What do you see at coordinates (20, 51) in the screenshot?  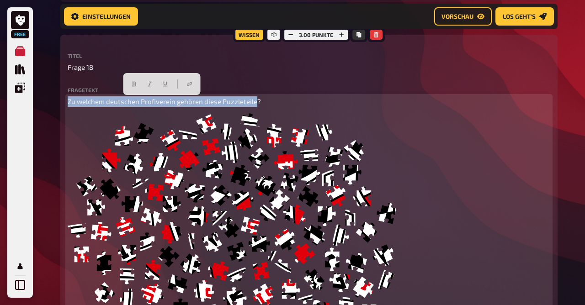 I see `a: Meine Quizze` at bounding box center [20, 51].